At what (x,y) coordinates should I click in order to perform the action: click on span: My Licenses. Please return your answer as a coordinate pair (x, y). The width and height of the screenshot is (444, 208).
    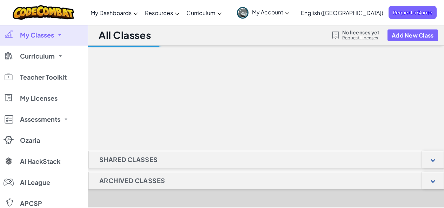
    Looking at the image, I should click on (39, 98).